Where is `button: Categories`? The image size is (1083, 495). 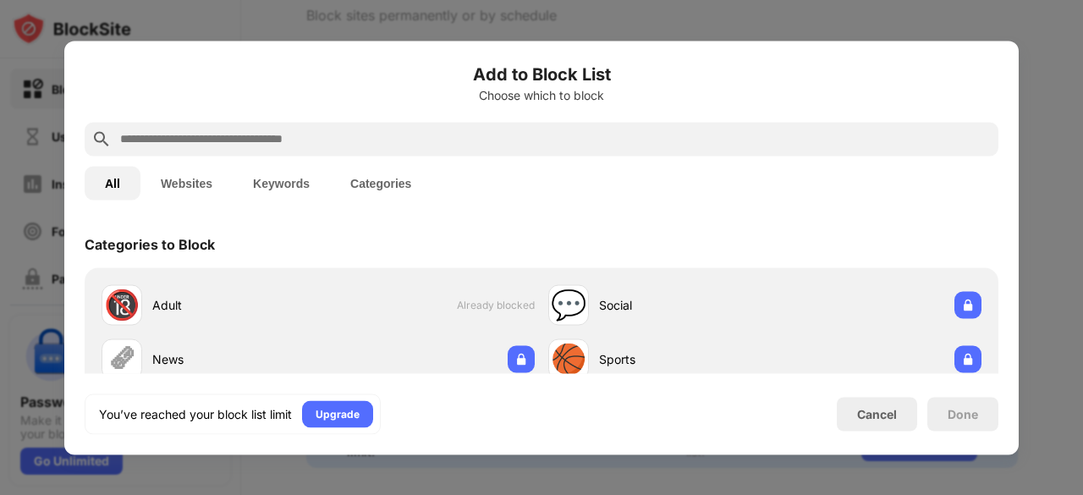
button: Categories is located at coordinates (381, 183).